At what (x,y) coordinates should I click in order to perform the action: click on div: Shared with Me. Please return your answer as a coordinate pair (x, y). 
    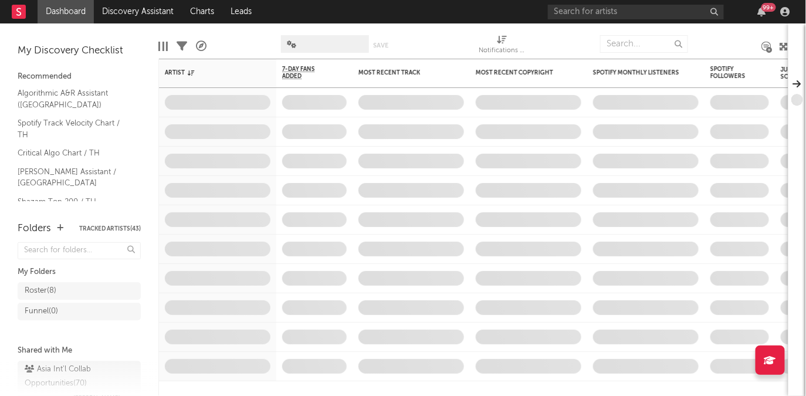
    Looking at the image, I should click on (79, 351).